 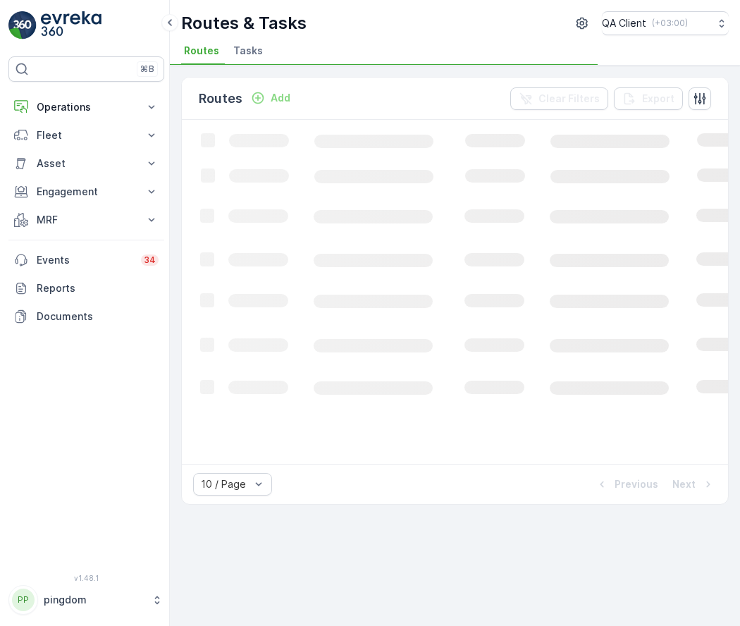 What do you see at coordinates (636, 484) in the screenshot?
I see `p: Previous` at bounding box center [636, 484].